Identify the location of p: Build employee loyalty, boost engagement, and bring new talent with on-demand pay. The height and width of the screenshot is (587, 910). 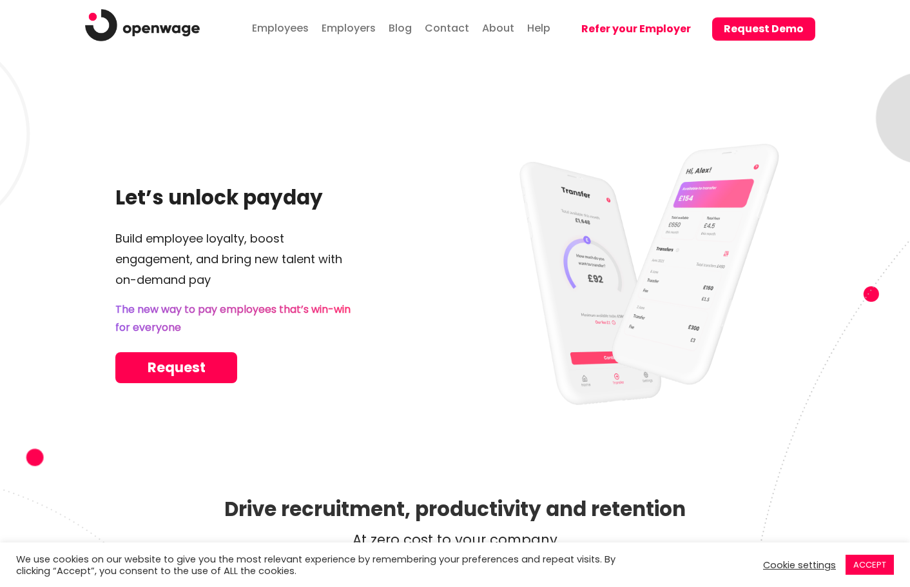
(280, 259).